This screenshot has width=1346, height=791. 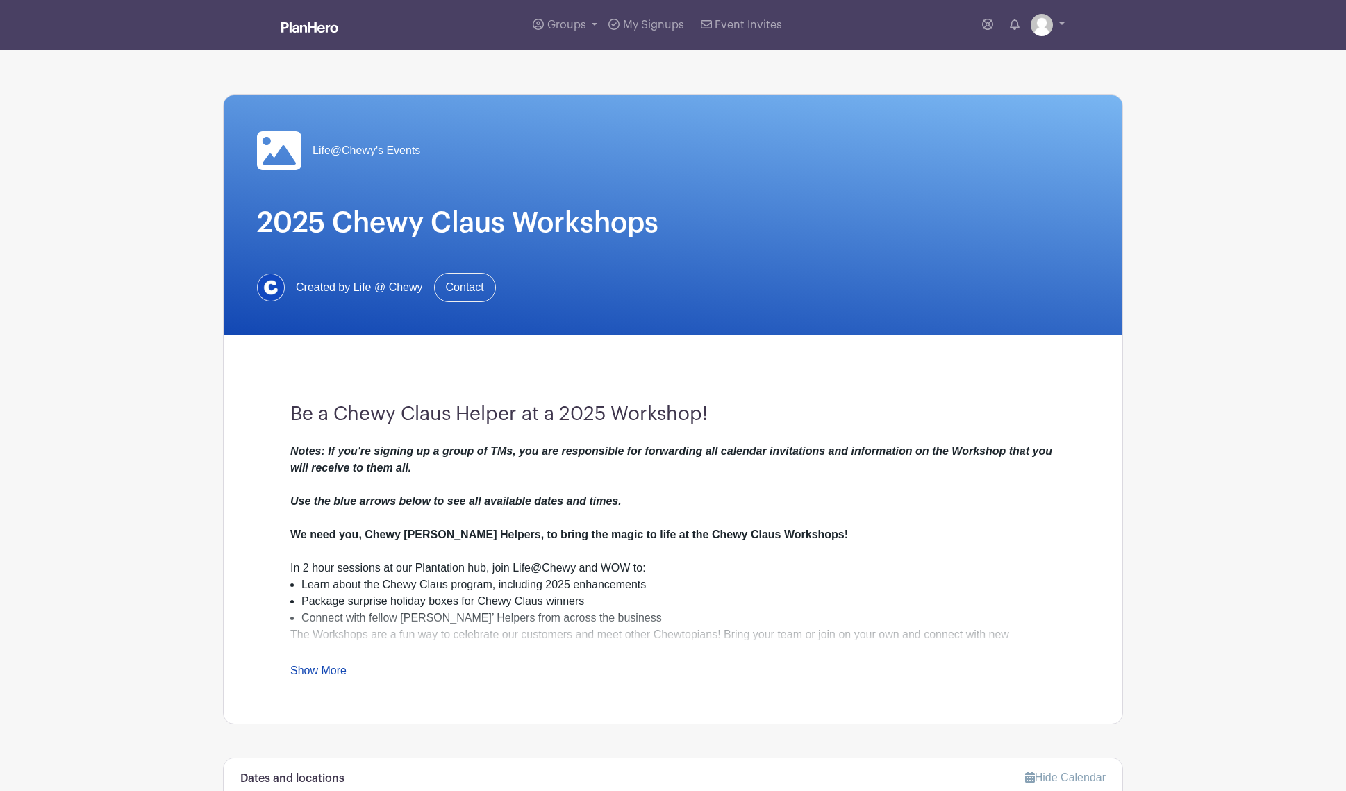 What do you see at coordinates (318, 673) in the screenshot?
I see `a: Show More` at bounding box center [318, 673].